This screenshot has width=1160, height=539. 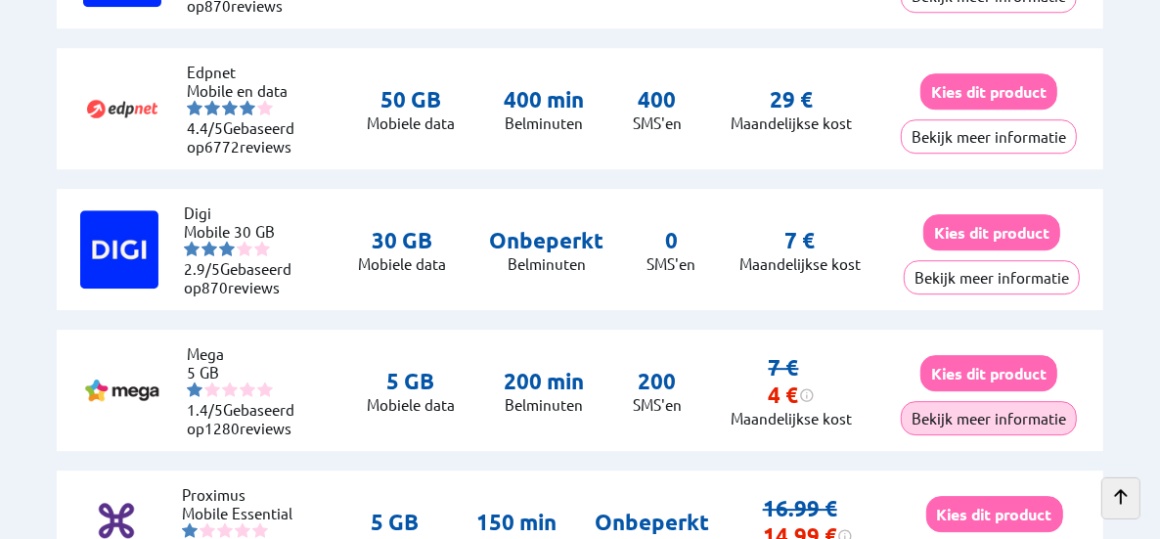 I want to click on span: 1.4/5, so click(x=204, y=409).